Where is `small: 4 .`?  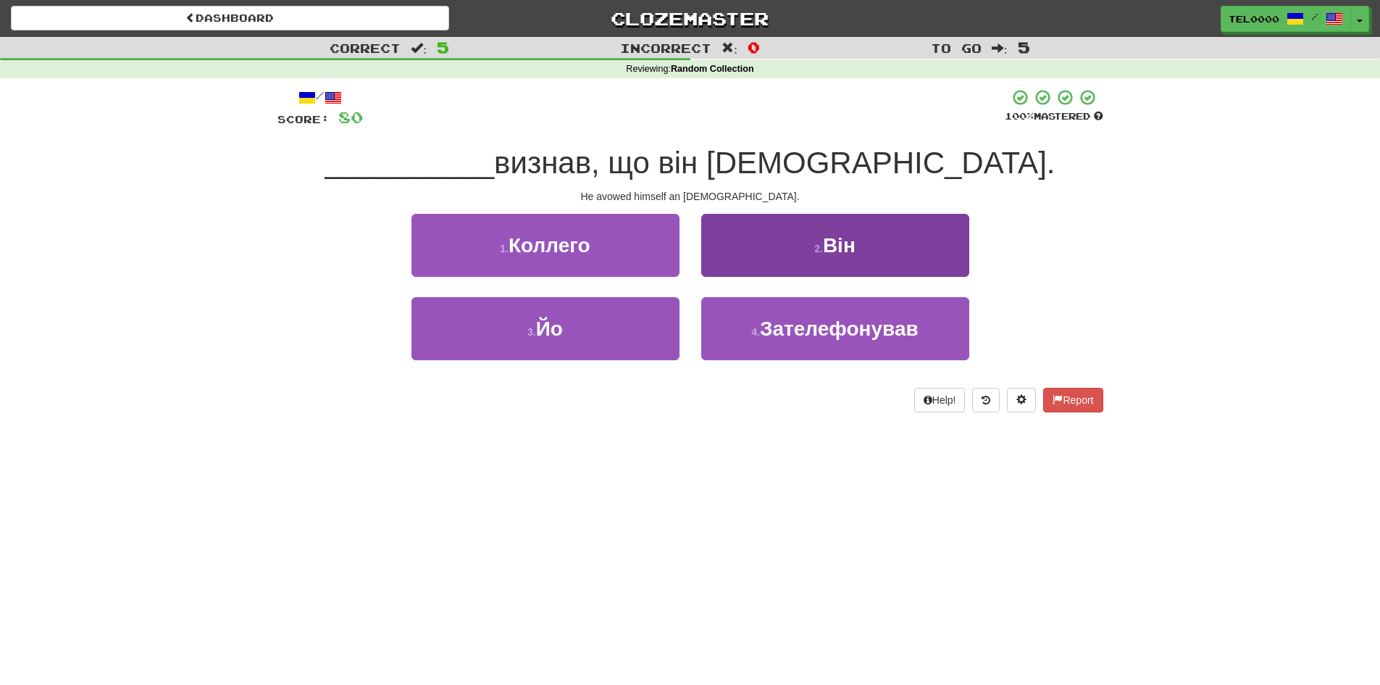 small: 4 . is located at coordinates (756, 332).